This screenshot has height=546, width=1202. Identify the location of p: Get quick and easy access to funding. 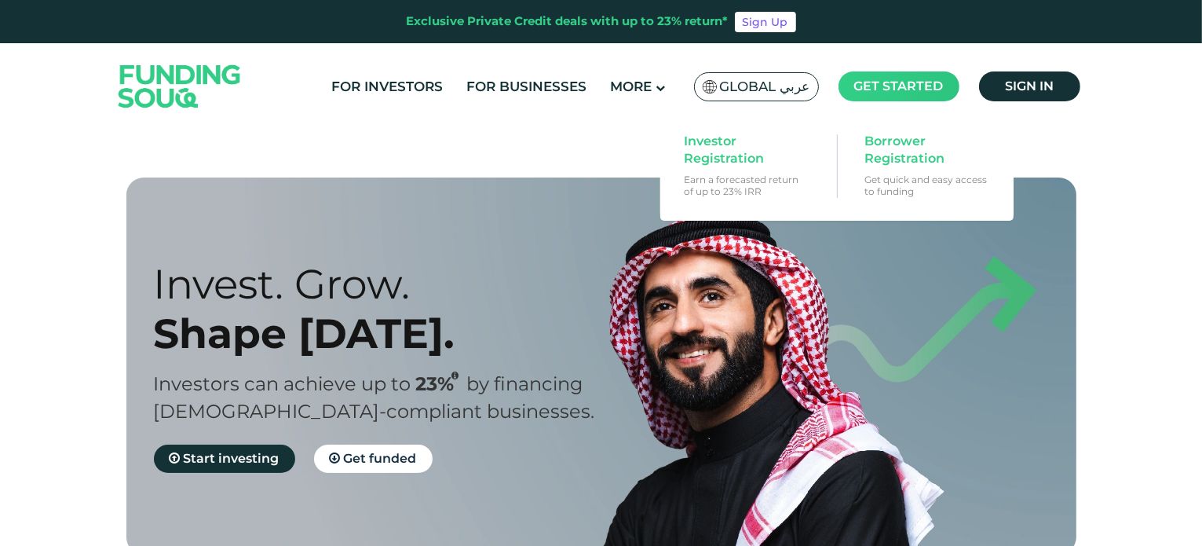
(927, 185).